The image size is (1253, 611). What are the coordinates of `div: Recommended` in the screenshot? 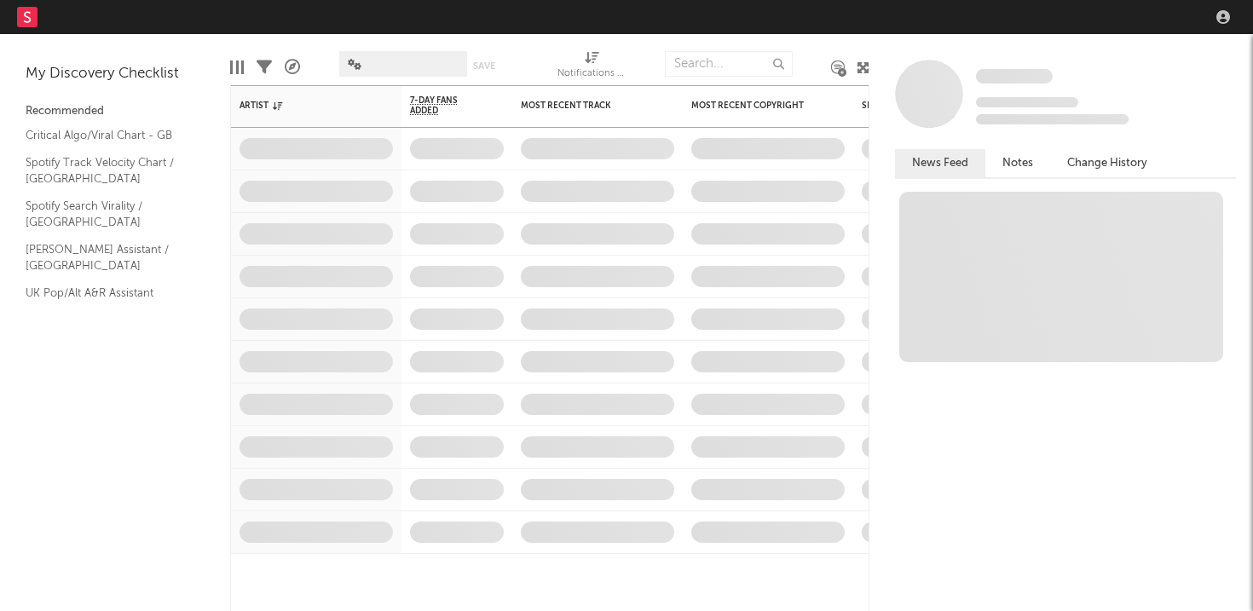 It's located at (115, 112).